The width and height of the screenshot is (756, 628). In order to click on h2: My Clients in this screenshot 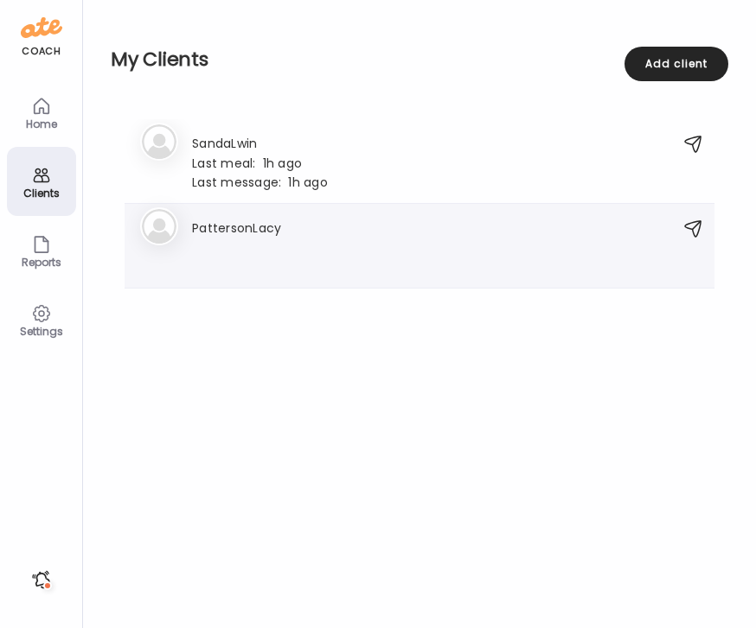, I will do `click(419, 60)`.